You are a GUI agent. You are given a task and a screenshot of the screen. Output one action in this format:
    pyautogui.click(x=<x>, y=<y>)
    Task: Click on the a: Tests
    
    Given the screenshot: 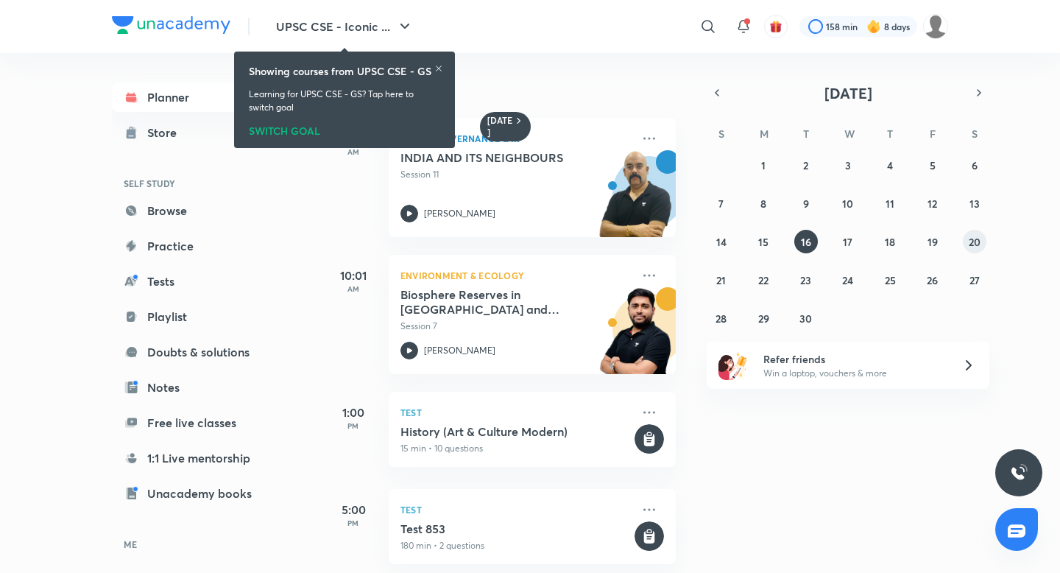 What is the action you would take?
    pyautogui.click(x=197, y=281)
    